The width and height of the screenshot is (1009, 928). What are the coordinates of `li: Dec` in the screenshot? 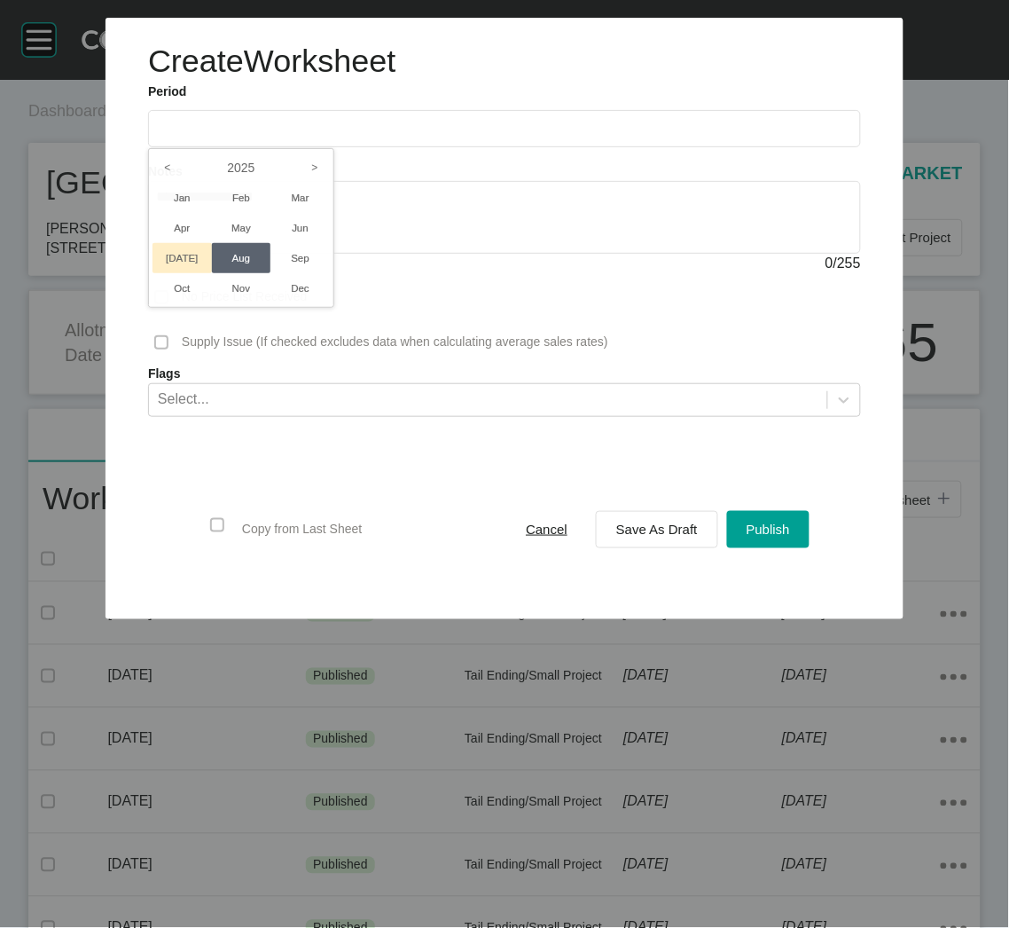 It's located at (300, 288).